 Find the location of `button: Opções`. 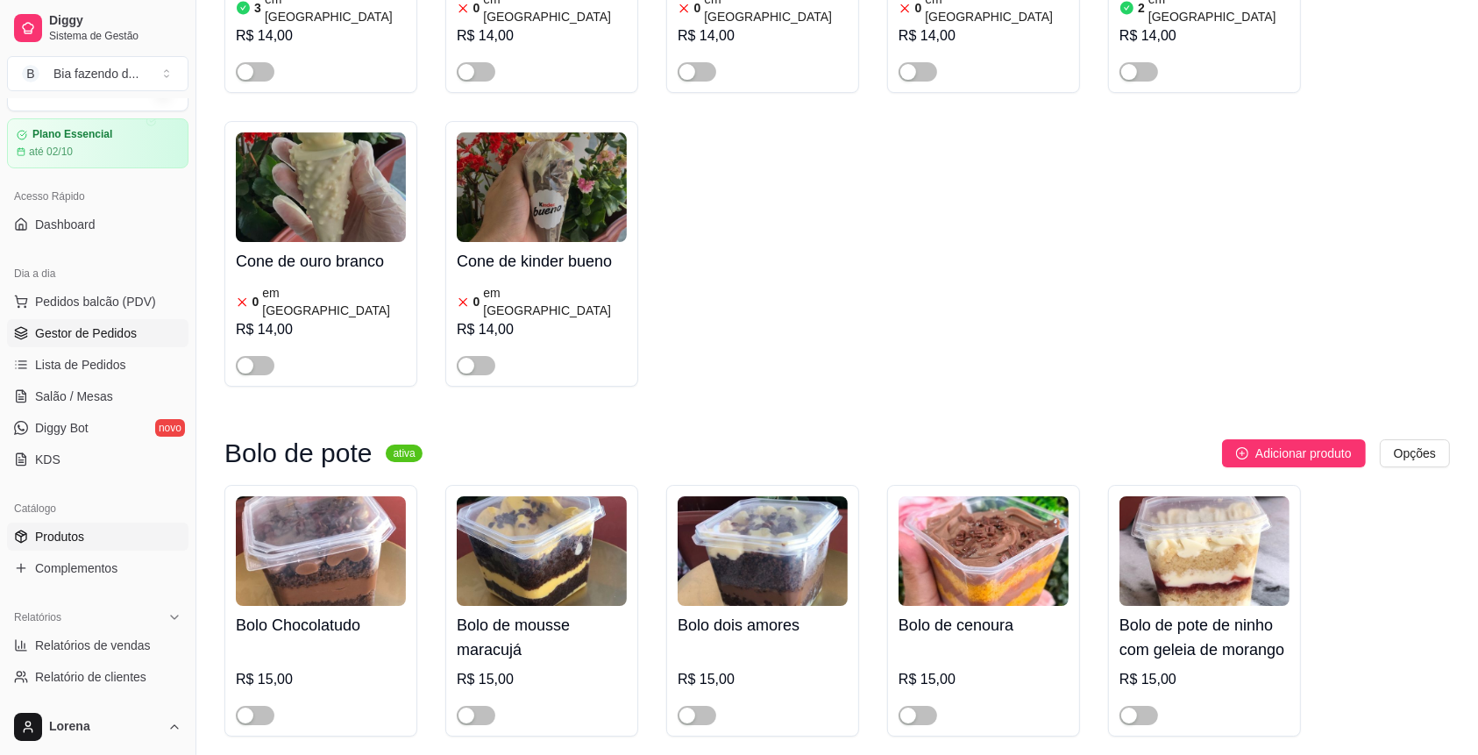

button: Opções is located at coordinates (1415, 453).